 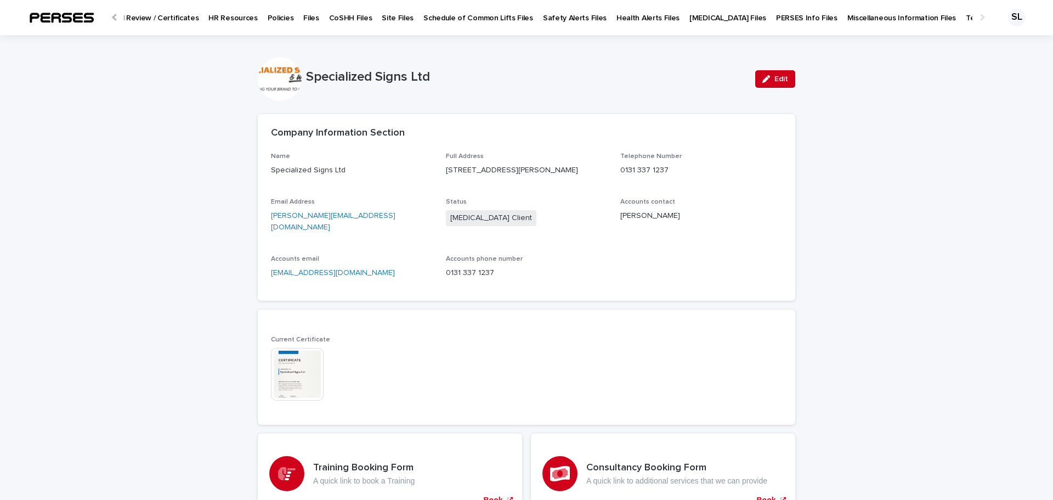 What do you see at coordinates (293, 202) in the screenshot?
I see `span: Email Address` at bounding box center [293, 202].